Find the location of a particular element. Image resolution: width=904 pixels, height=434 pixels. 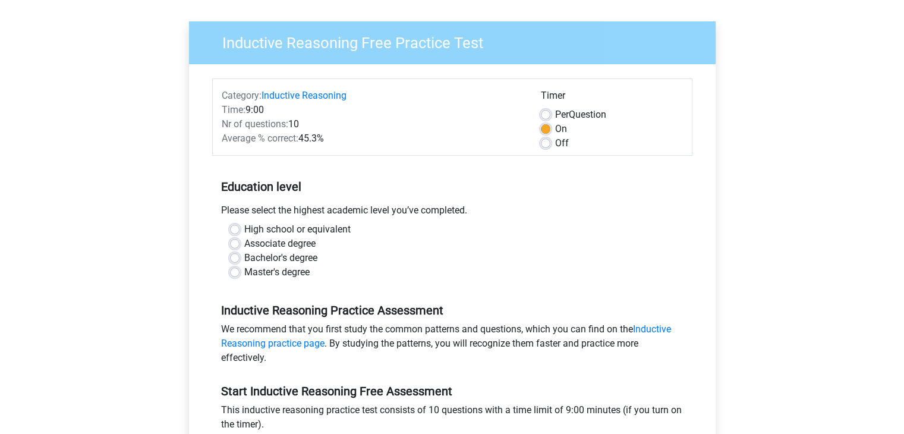

span: Category: is located at coordinates (241, 95).